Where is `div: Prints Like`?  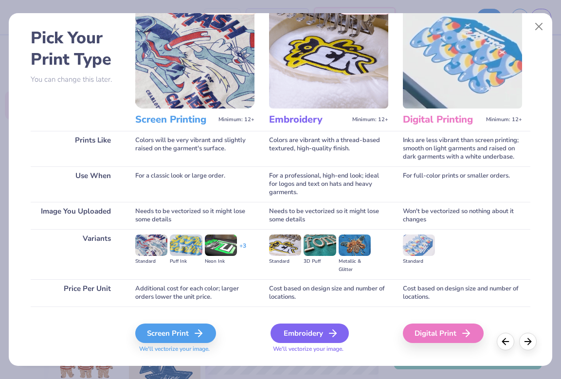 div: Prints Like is located at coordinates (75, 148).